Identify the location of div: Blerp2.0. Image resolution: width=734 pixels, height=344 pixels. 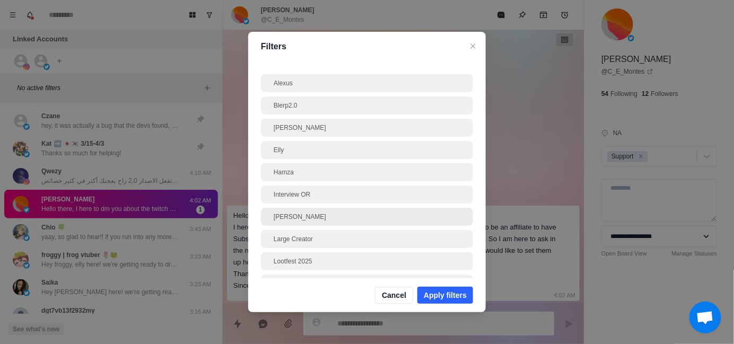
(367, 106).